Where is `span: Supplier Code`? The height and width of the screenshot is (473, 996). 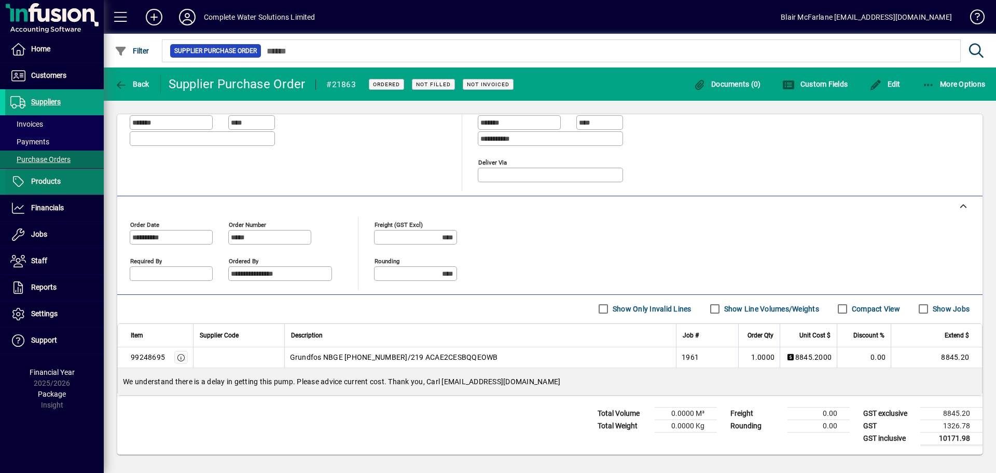 span: Supplier Code is located at coordinates (219, 335).